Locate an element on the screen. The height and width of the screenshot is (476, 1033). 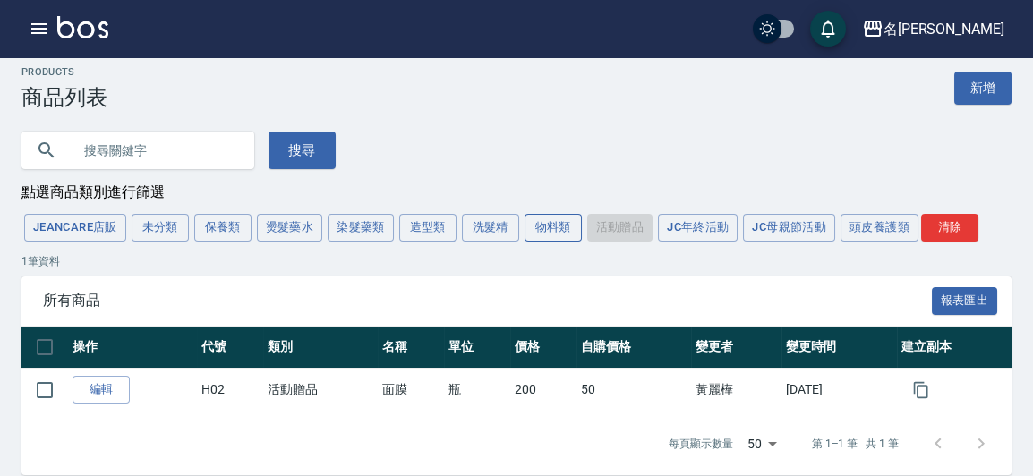
button: 造型類 is located at coordinates (428, 227).